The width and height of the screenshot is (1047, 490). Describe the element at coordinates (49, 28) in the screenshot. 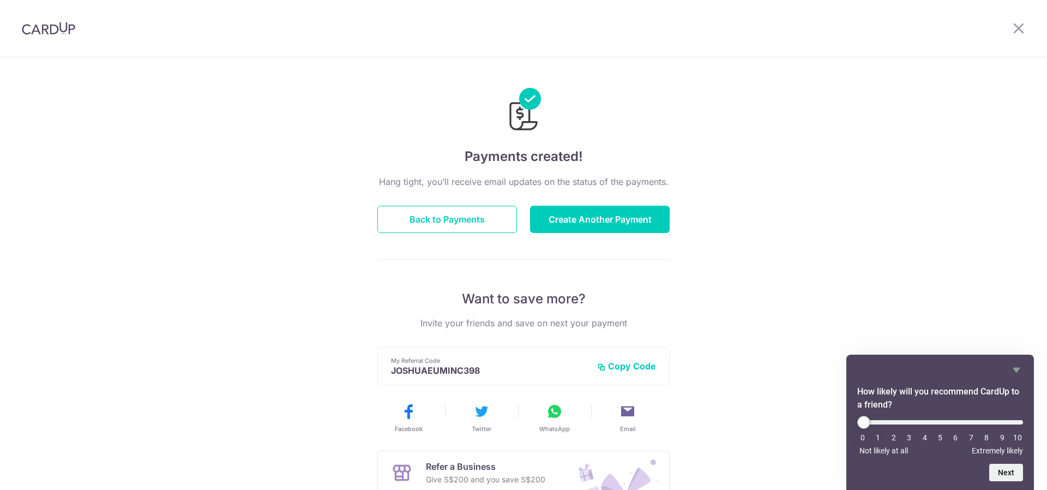

I see `img: CardUp` at that location.